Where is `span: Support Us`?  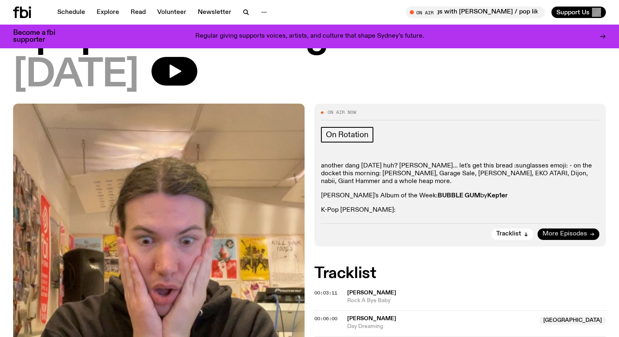
span: Support Us is located at coordinates (573, 12).